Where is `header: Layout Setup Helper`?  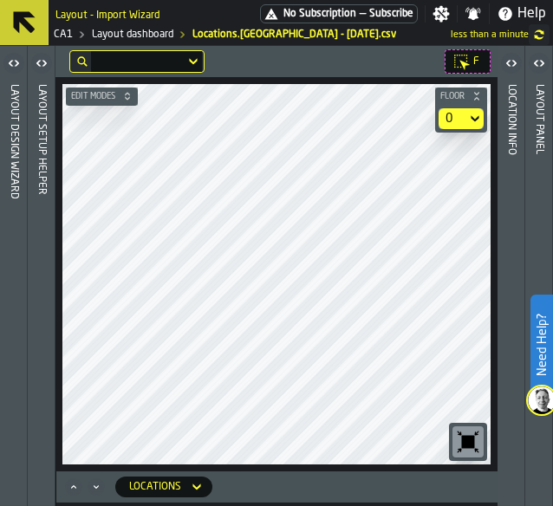
header: Layout Setup Helper is located at coordinates (41, 276).